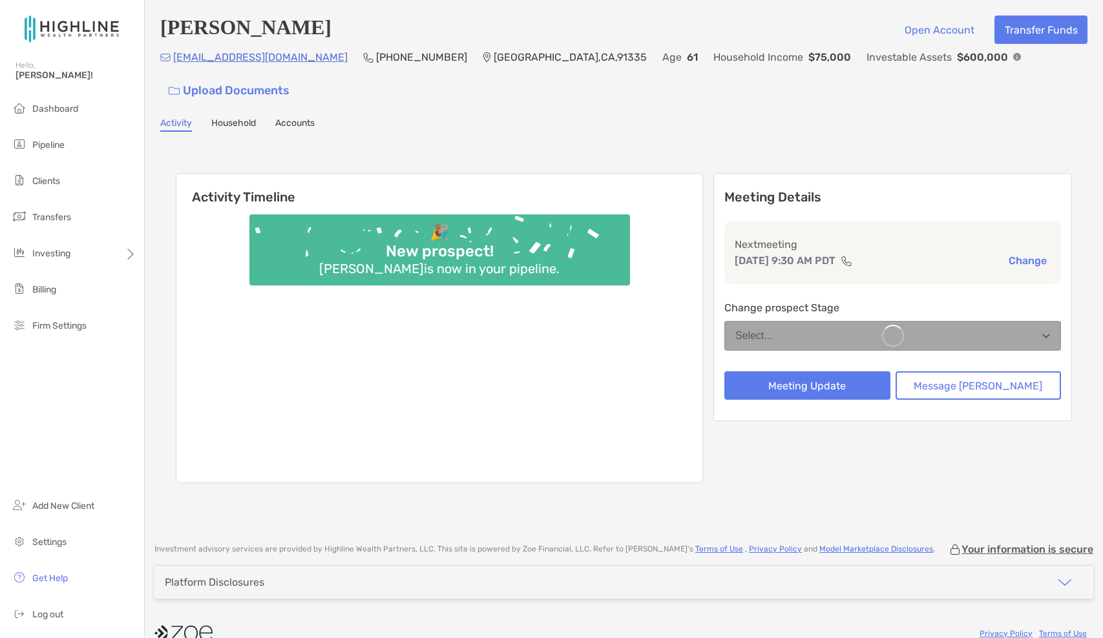  Describe the element at coordinates (1065, 583) in the screenshot. I see `img: icon arrow` at that location.